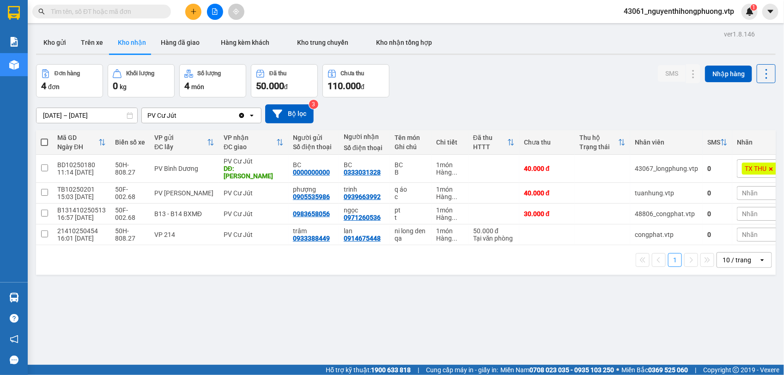 Image resolution: width=784 pixels, height=375 pixels. What do you see at coordinates (14, 42) in the screenshot?
I see `img: solution-icon` at bounding box center [14, 42].